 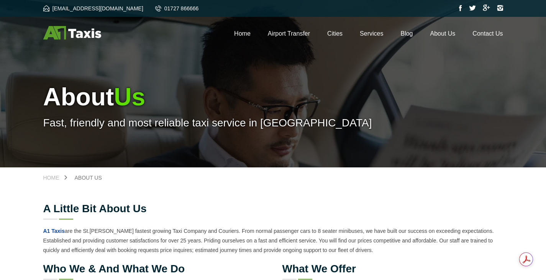 I want to click on a: Cities, so click(x=335, y=33).